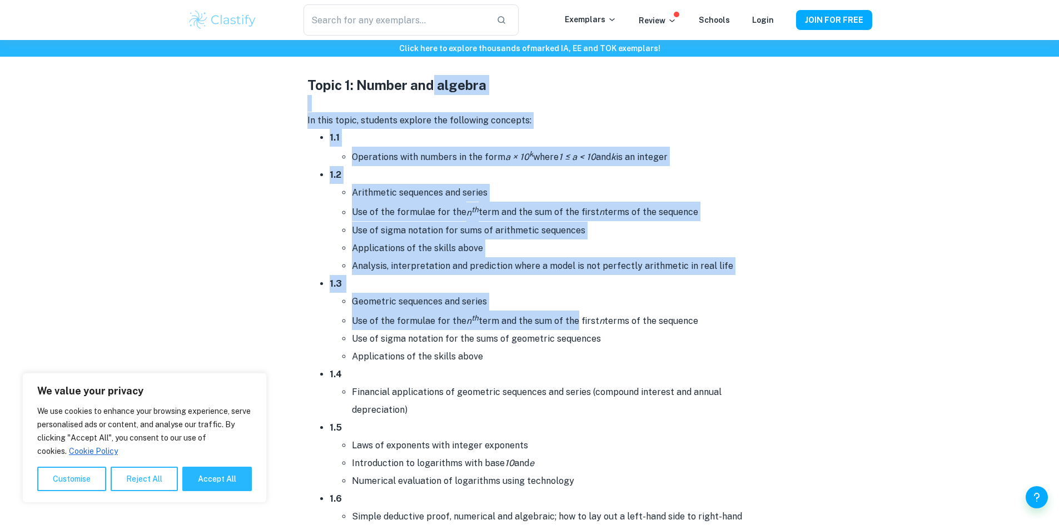 The width and height of the screenshot is (1059, 525). I want to click on a: Schools, so click(715, 20).